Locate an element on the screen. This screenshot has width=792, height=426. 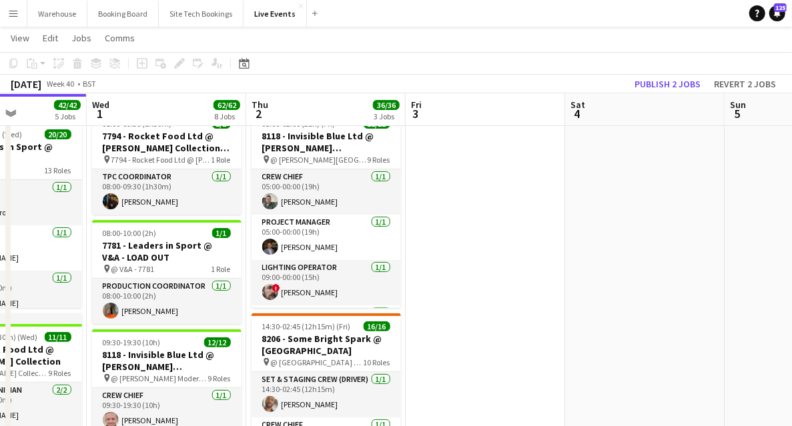
span: Comms is located at coordinates (119, 38).